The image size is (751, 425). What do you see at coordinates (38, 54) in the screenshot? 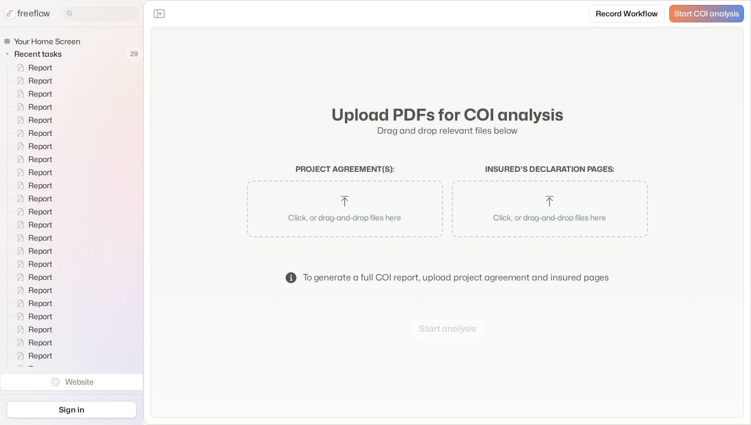
I see `span: Recent tasks` at bounding box center [38, 54].